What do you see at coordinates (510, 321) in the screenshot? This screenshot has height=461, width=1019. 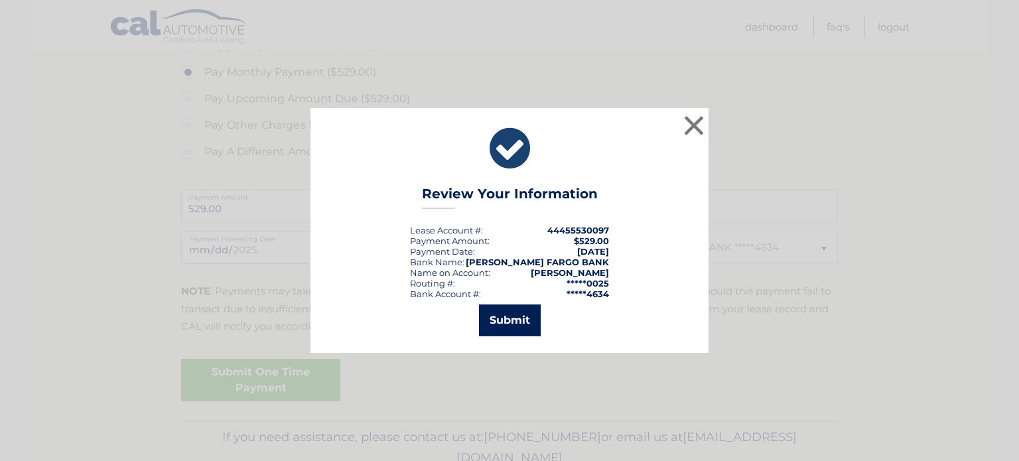 I see `button: Submit` at bounding box center [510, 321].